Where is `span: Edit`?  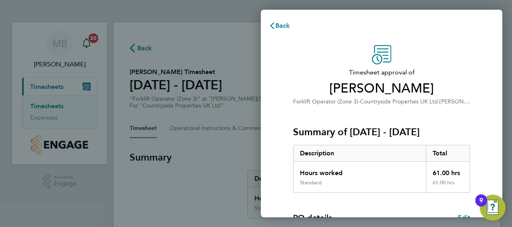 span: Edit is located at coordinates (464, 217).